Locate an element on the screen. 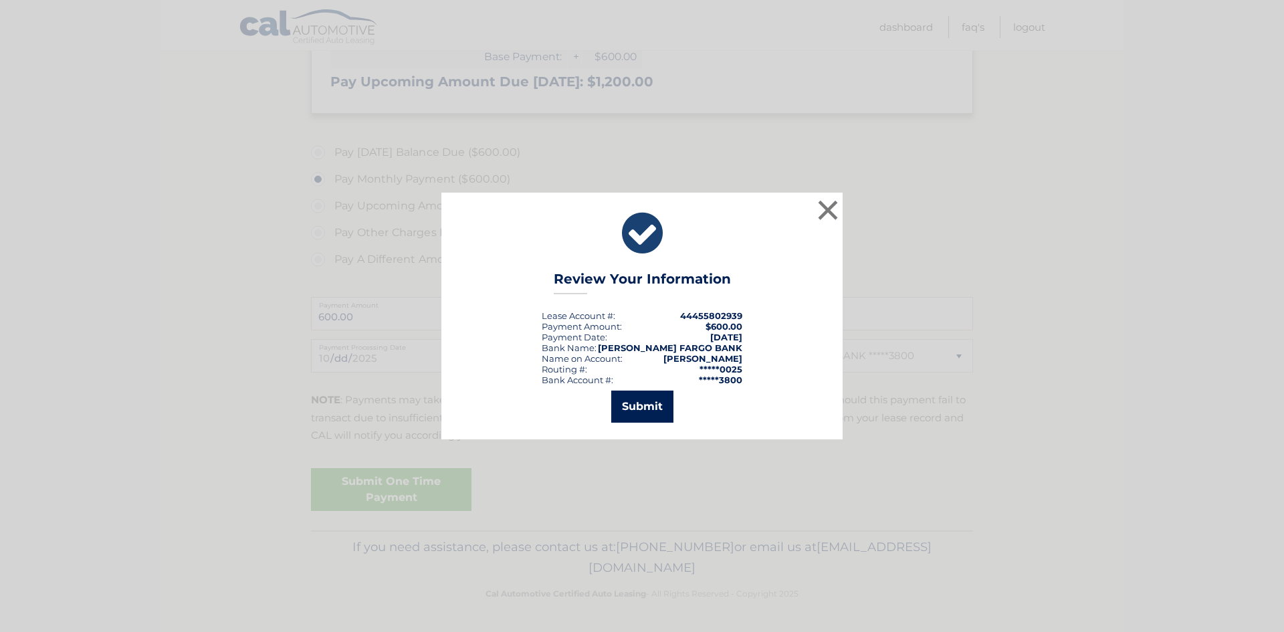  div: Payment Amount: is located at coordinates (582, 326).